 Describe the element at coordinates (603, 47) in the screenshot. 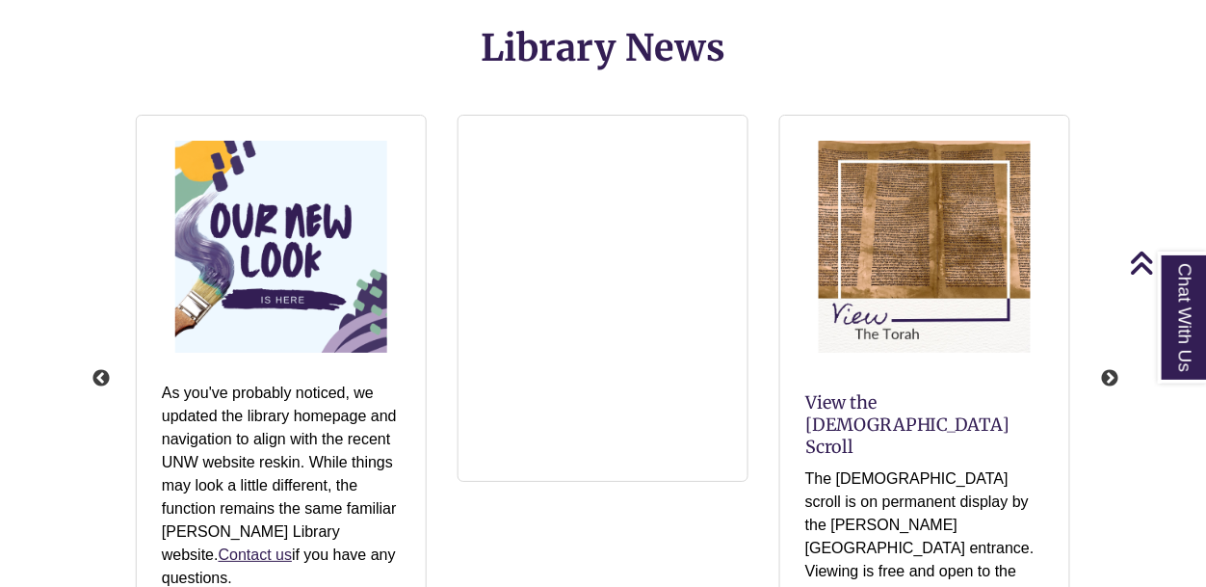

I see `span: Library News` at that location.